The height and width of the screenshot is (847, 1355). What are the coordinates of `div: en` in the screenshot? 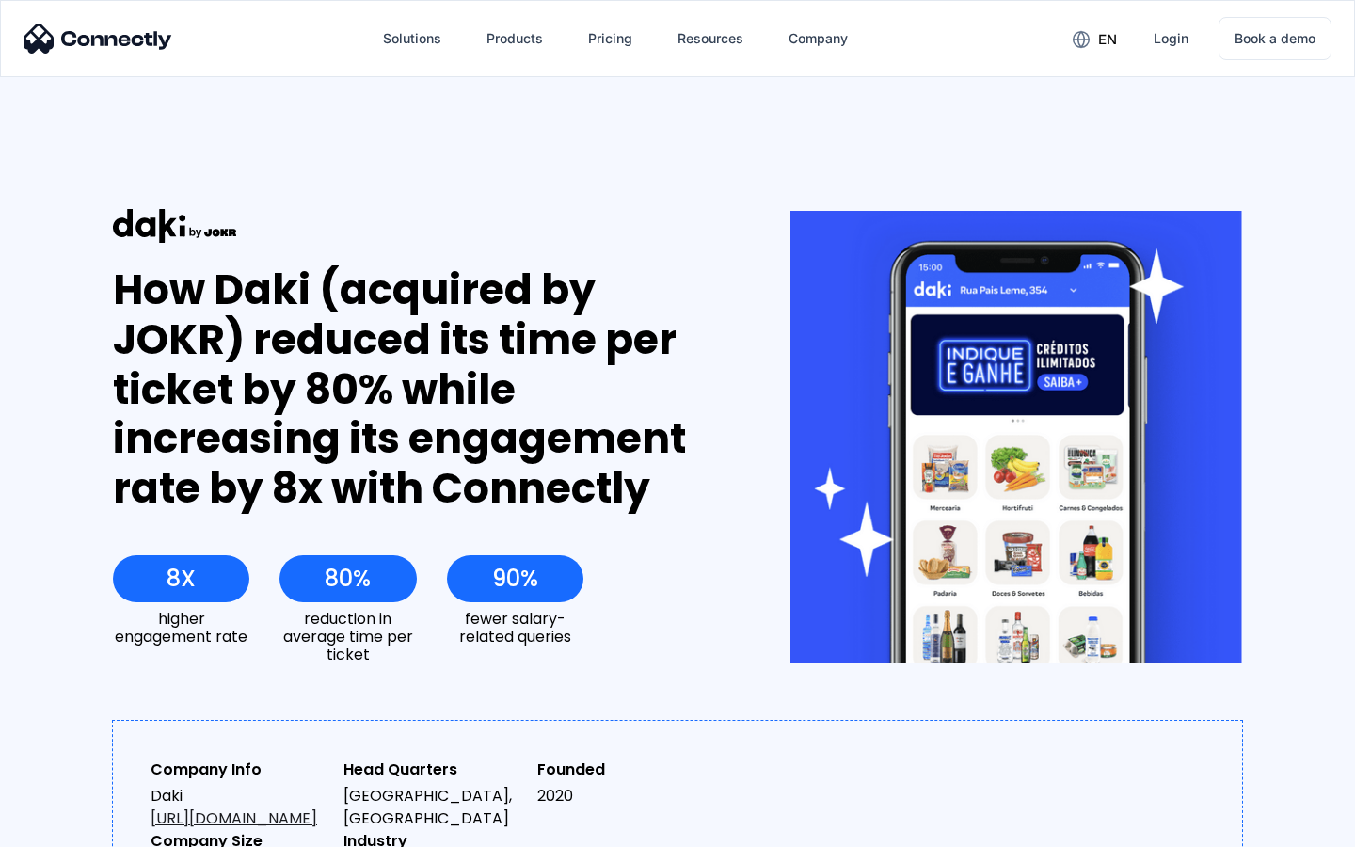 It's located at (1107, 40).